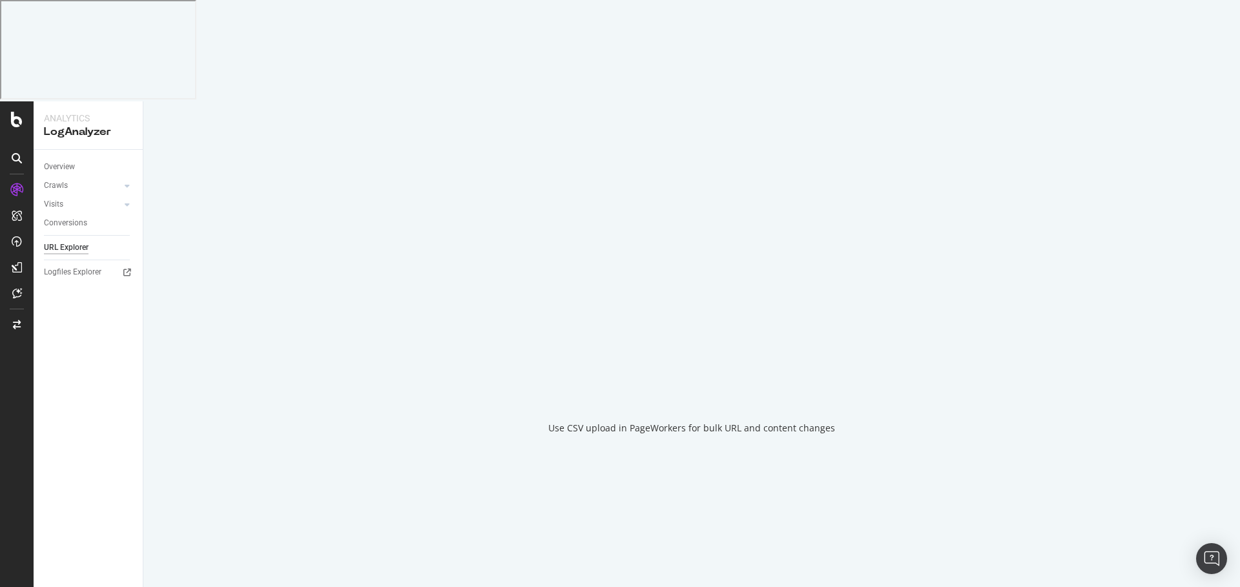 The height and width of the screenshot is (587, 1240). What do you see at coordinates (88, 272) in the screenshot?
I see `a: Logfiles Explorer` at bounding box center [88, 272].